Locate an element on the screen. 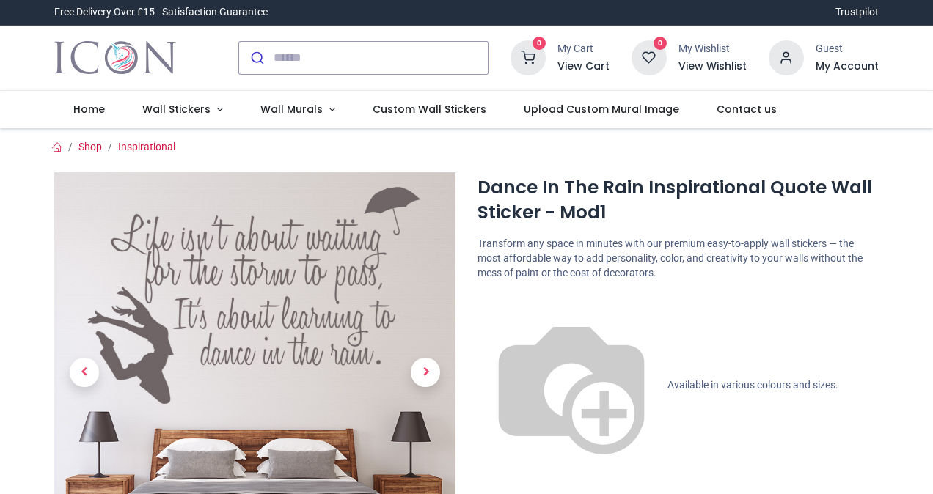  p: Transform any space in minutes with our premium easy-to-apply wall stickers — the most affordable... is located at coordinates (678, 258).